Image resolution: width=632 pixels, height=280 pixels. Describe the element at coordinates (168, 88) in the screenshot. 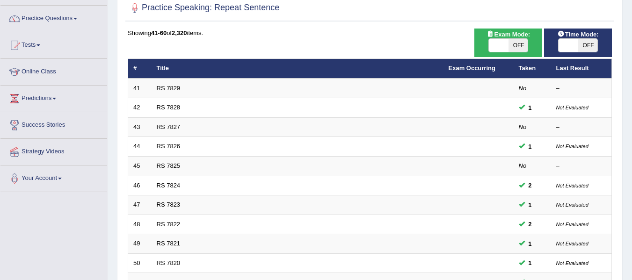

I see `a: RS 7829` at that location.